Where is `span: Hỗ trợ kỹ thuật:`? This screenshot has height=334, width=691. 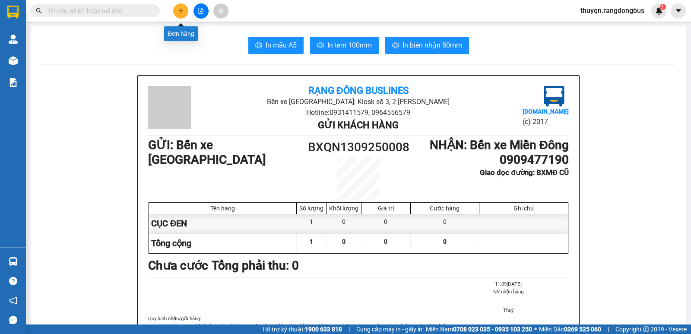 span: Hỗ trợ kỹ thuật: is located at coordinates (302, 329).